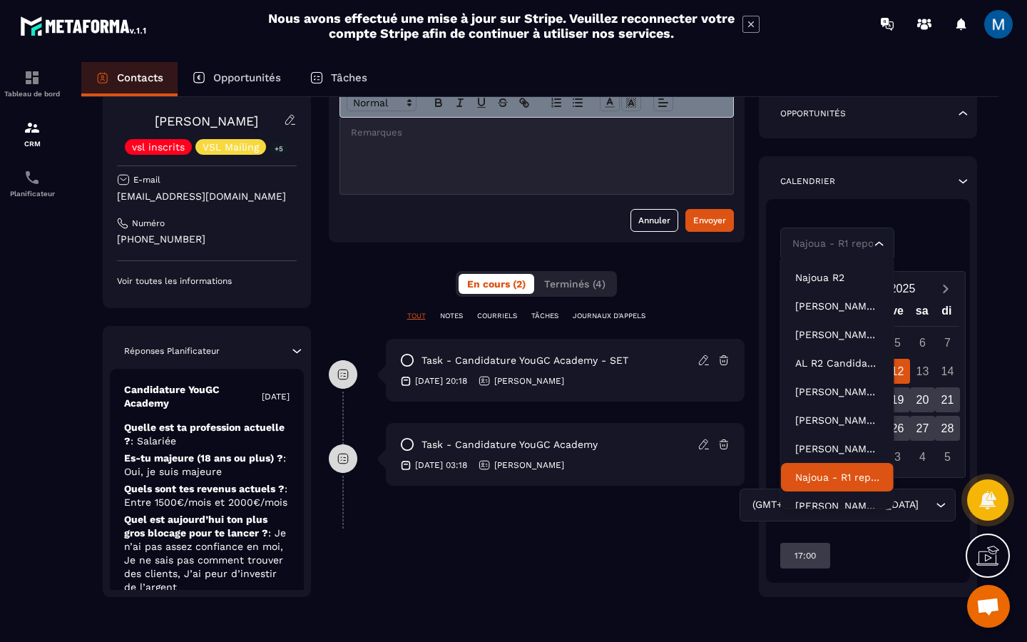 This screenshot has height=642, width=1027. What do you see at coordinates (654, 220) in the screenshot?
I see `button: Annuler` at bounding box center [654, 220].